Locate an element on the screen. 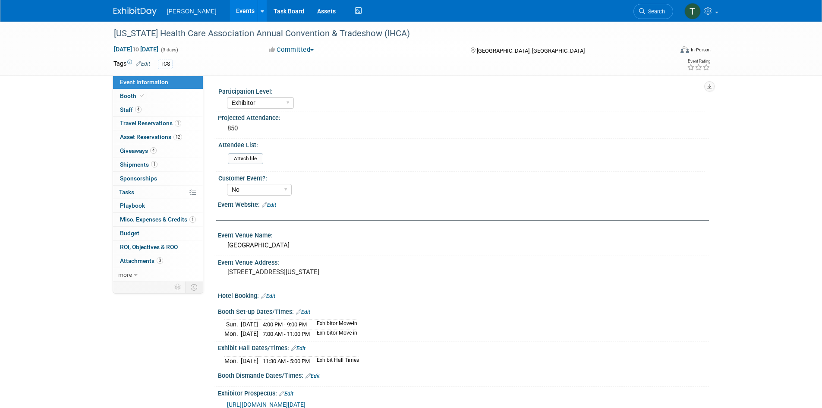  span: Giveaways is located at coordinates (138, 151).